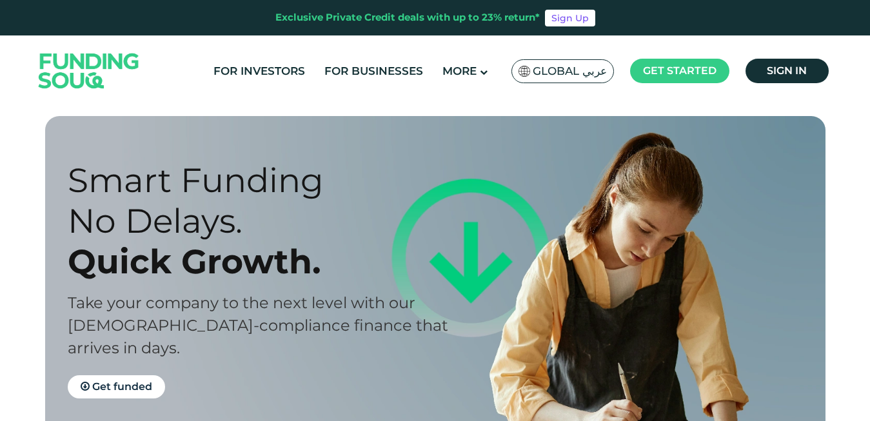  What do you see at coordinates (263, 180) in the screenshot?
I see `div: Smart Funding` at bounding box center [263, 180].